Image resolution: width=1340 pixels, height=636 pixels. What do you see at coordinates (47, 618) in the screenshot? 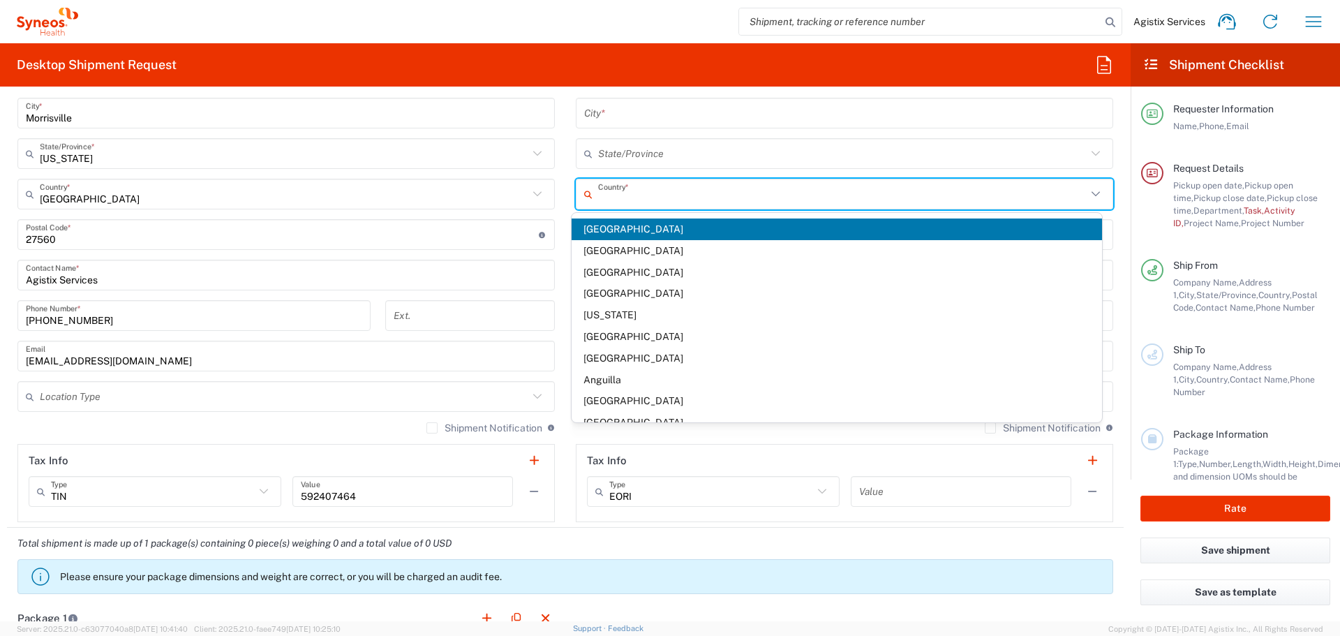
I see `h2: Package 1` at bounding box center [47, 618].